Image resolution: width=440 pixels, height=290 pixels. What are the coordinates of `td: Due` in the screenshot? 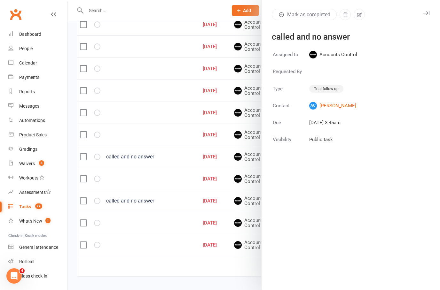 It's located at (290, 127).